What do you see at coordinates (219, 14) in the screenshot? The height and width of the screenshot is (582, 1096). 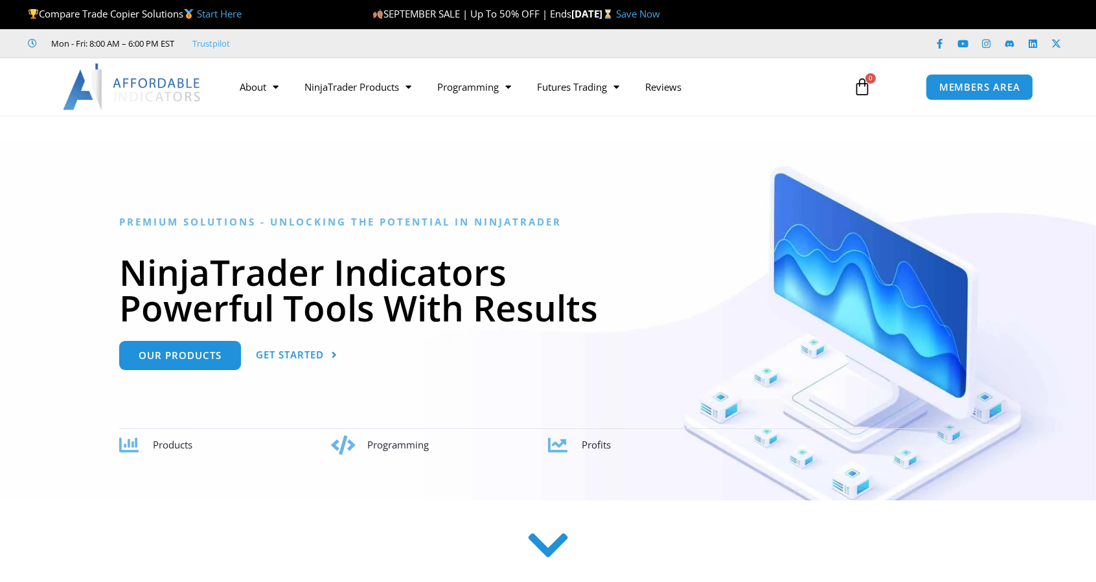 I see `a: Start Here` at bounding box center [219, 14].